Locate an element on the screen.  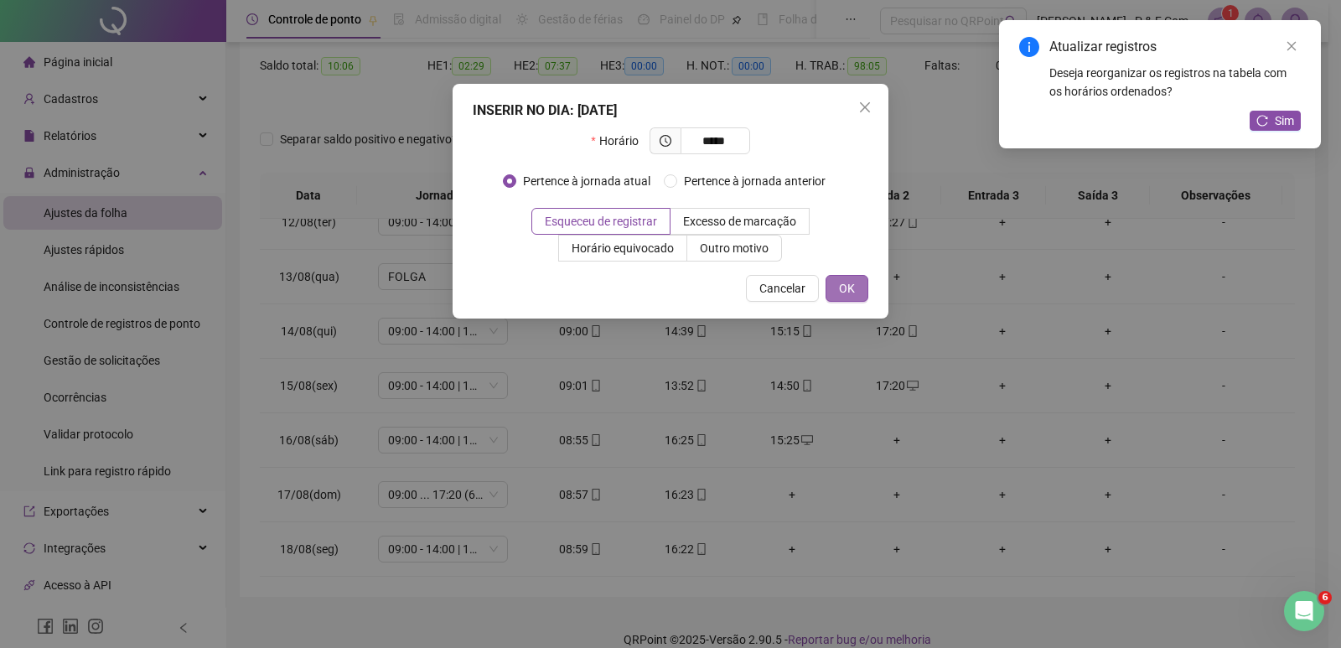
span: Pertence à jornada atual is located at coordinates (587, 181).